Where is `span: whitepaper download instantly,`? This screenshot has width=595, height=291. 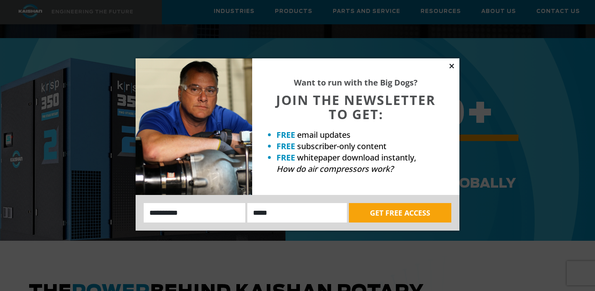 span: whitepaper download instantly, is located at coordinates (357, 157).